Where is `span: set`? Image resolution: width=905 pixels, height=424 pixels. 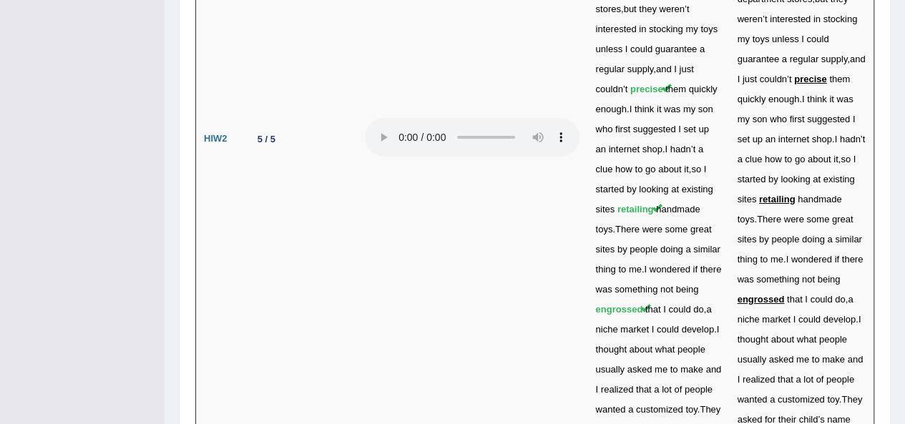
span: set is located at coordinates (689, 129).